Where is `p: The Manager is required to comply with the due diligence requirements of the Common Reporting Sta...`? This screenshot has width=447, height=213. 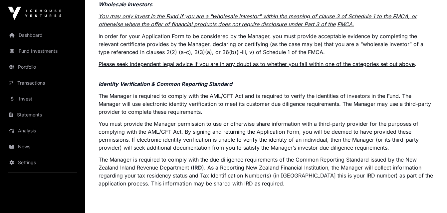 p: The Manager is required to comply with the due diligence requirements of the Common Reporting Sta... is located at coordinates (266, 172).